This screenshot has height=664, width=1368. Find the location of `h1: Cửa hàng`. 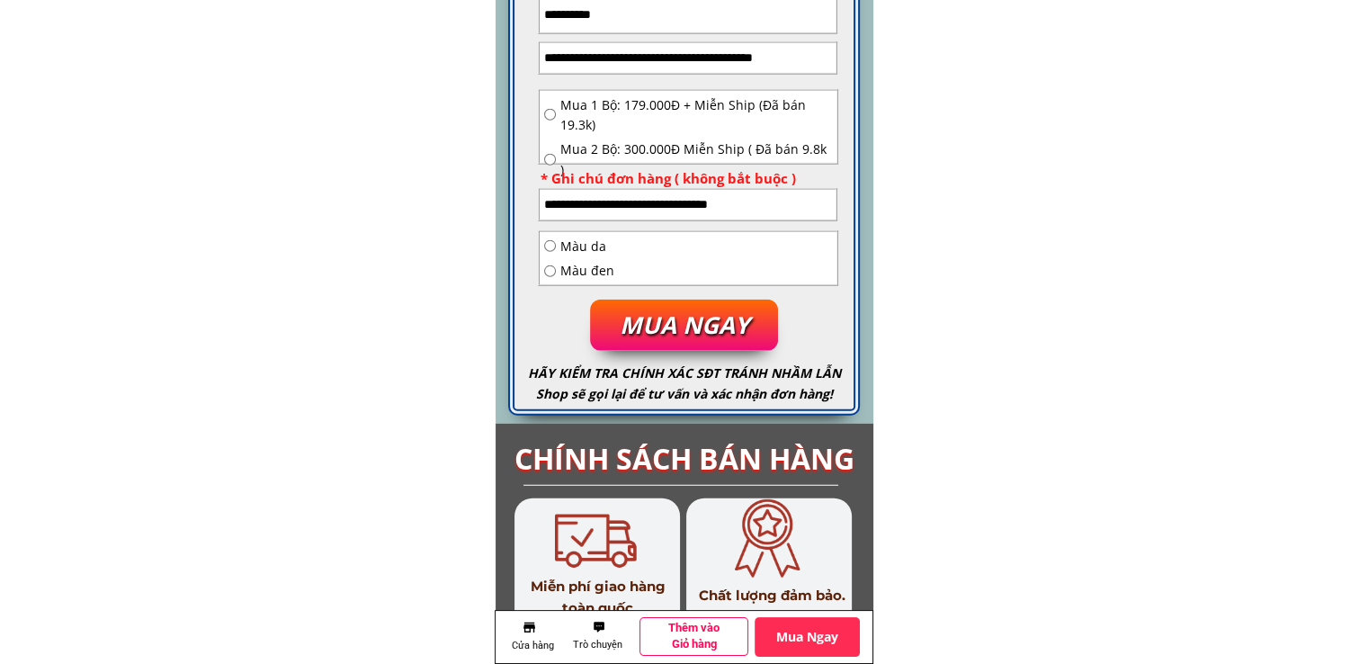

h1: Cửa hàng is located at coordinates (532, 646).